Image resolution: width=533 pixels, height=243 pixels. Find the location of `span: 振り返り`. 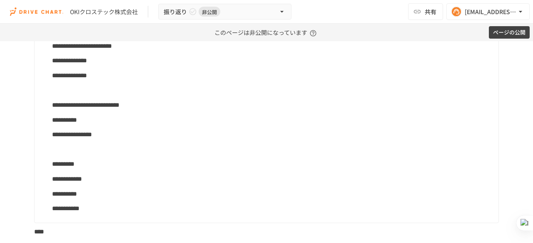

span: 振り返り is located at coordinates (175, 12).